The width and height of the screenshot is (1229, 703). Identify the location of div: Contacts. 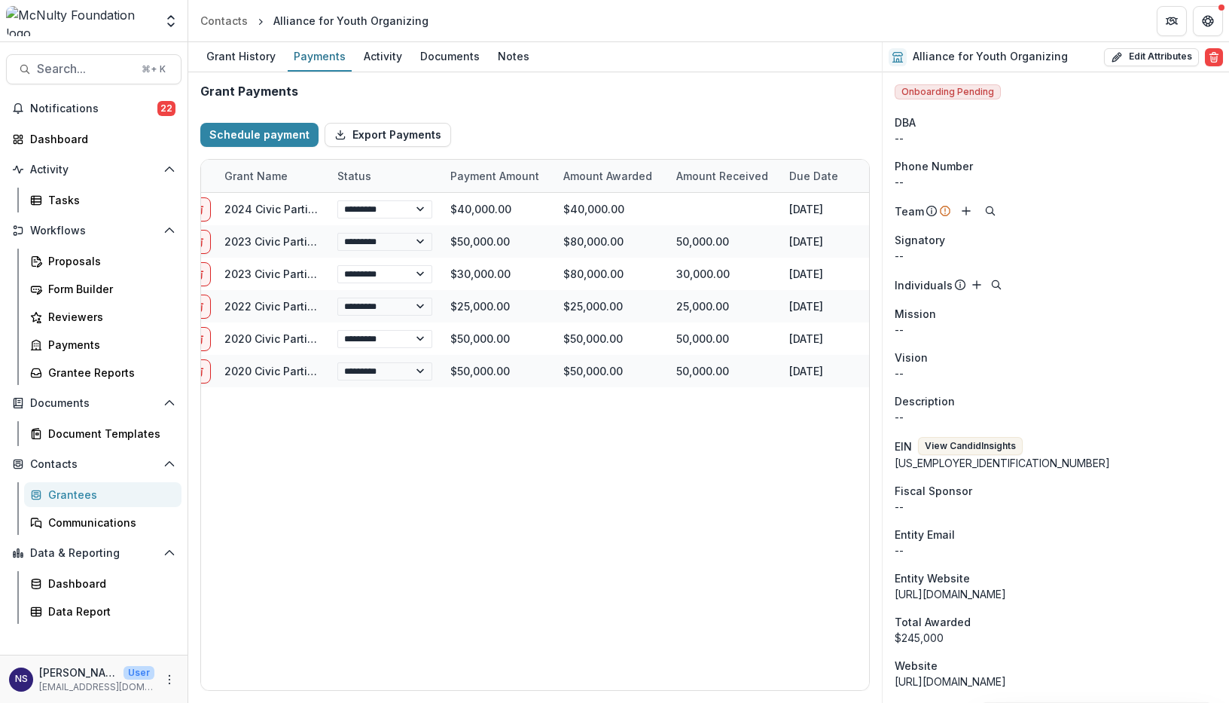
(224, 20).